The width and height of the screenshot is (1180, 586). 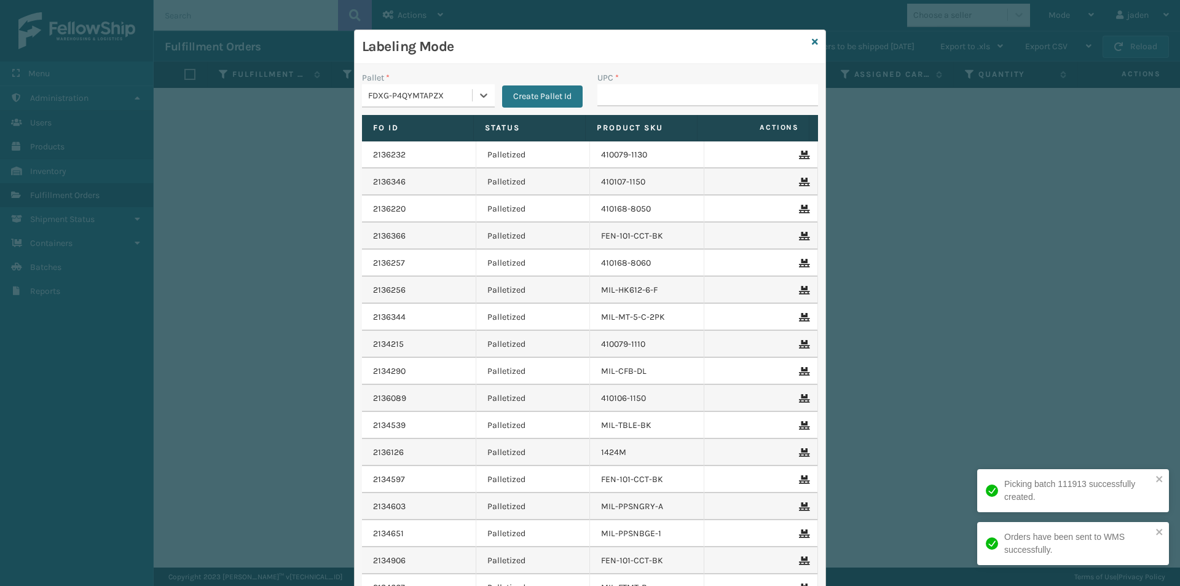 What do you see at coordinates (1078, 490) in the screenshot?
I see `div: Picking batch 111913 successfully created.` at bounding box center [1078, 490].